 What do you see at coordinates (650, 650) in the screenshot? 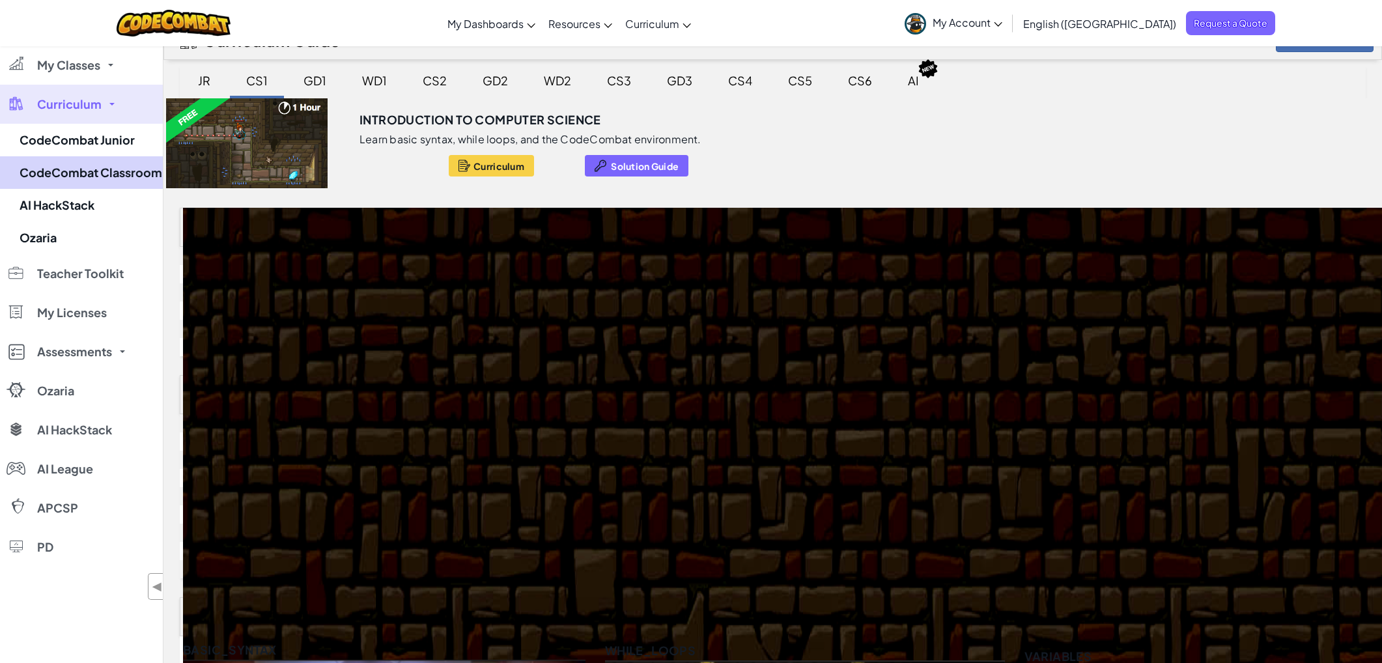
I see `span: while_loops` at bounding box center [650, 650].